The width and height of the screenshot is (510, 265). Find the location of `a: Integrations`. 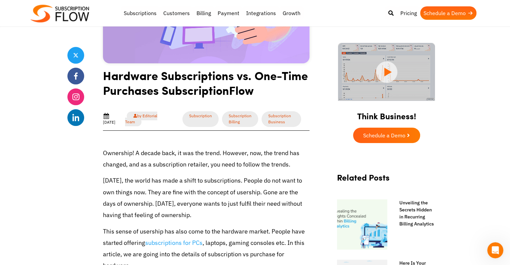

a: Integrations is located at coordinates (261, 13).